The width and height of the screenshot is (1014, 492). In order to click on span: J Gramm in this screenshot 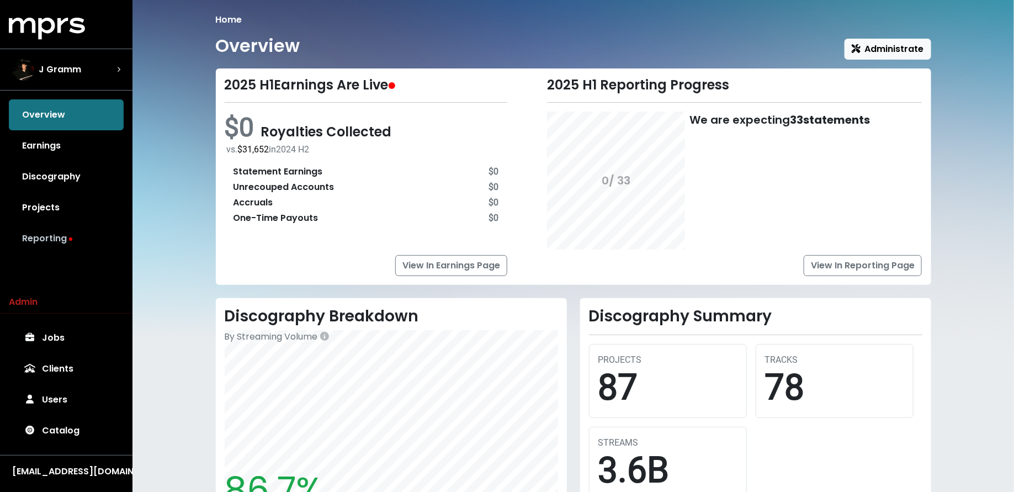, I will do `click(60, 70)`.